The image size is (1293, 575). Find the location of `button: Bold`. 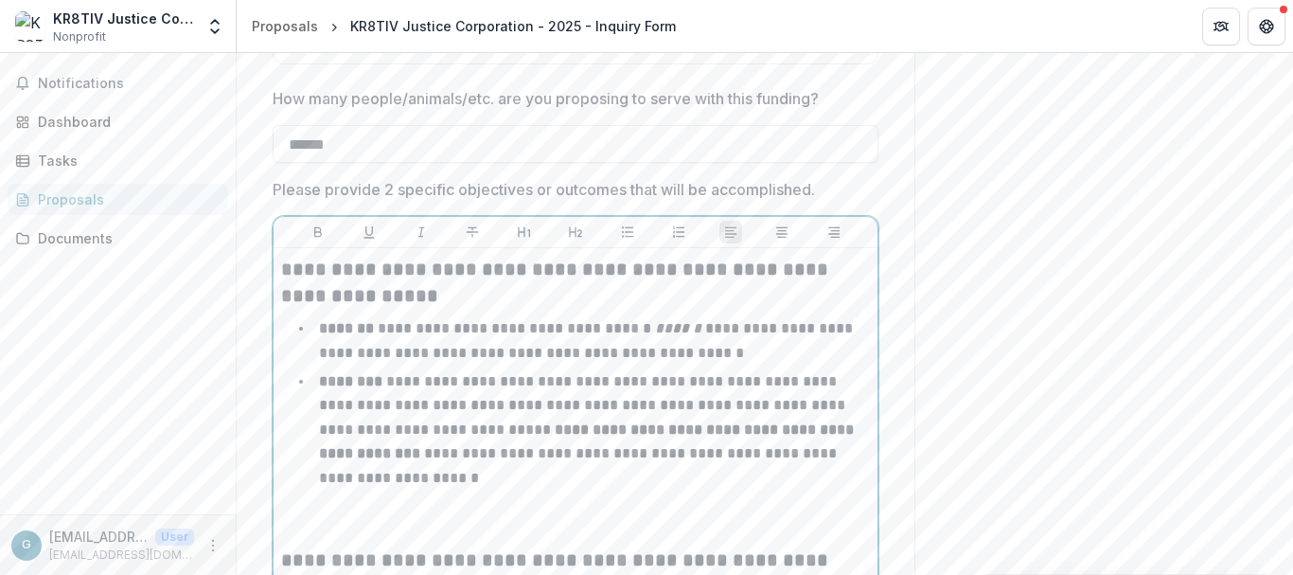

button: Bold is located at coordinates (318, 232).